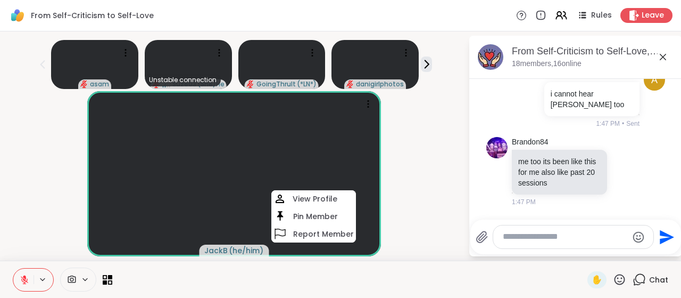 This screenshot has width=681, height=298. I want to click on span: Sent, so click(633, 123).